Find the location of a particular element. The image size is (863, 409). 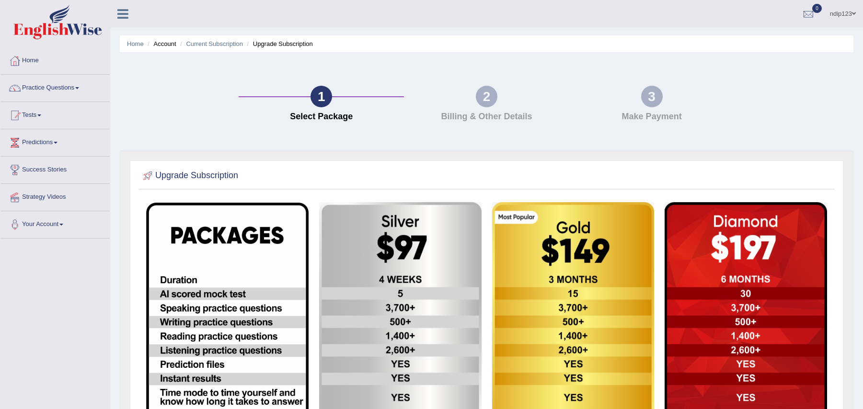

a: Tests is located at coordinates (55, 114).